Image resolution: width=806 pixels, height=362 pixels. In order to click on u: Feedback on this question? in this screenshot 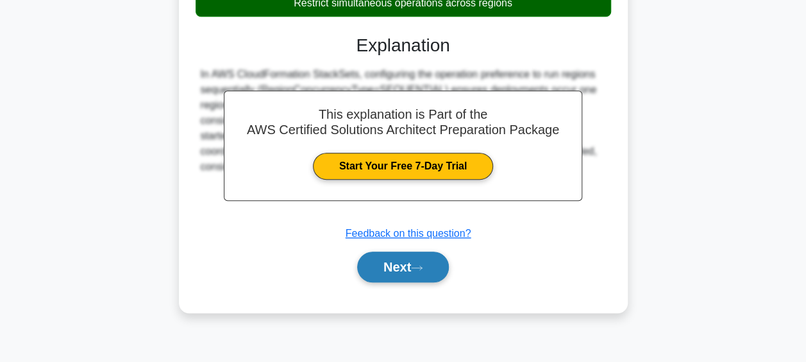, I will do `click(409, 233)`.